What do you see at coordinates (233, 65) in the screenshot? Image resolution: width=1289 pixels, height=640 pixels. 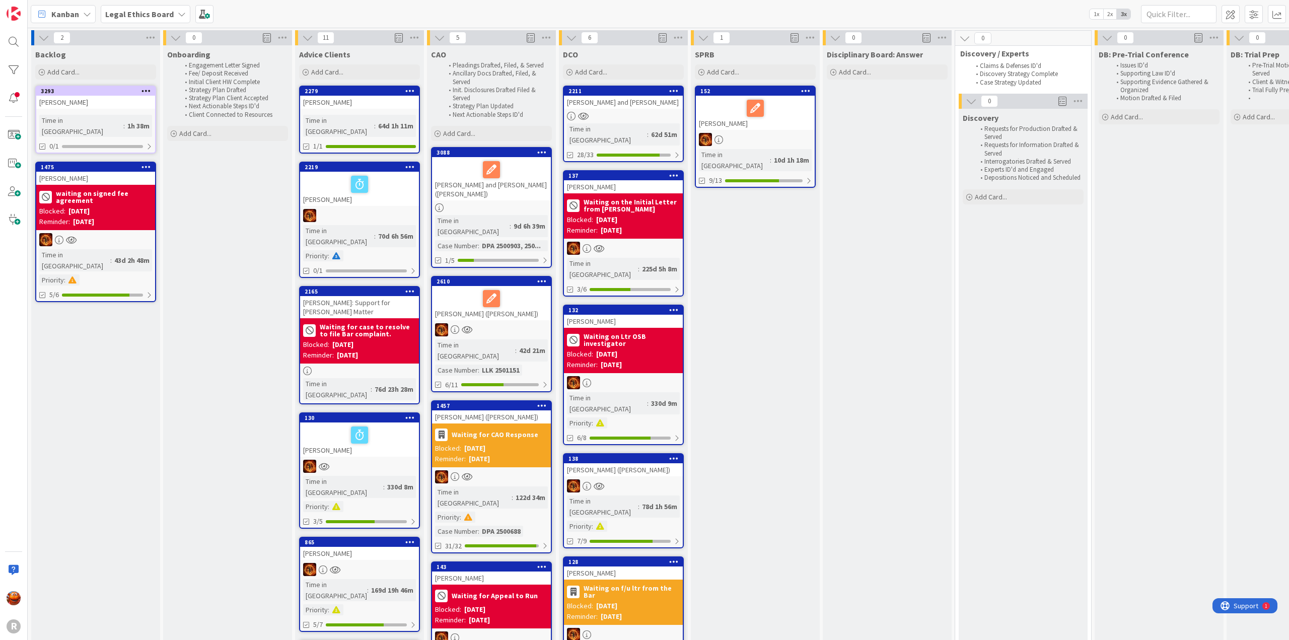 I see `li: Engagement Letter Signed` at bounding box center [233, 65].